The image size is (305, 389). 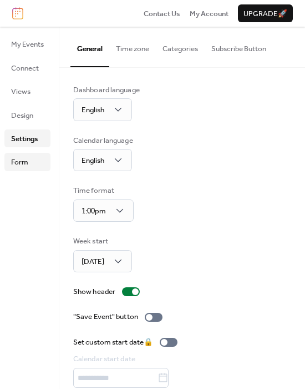 I want to click on a: Form, so click(x=27, y=162).